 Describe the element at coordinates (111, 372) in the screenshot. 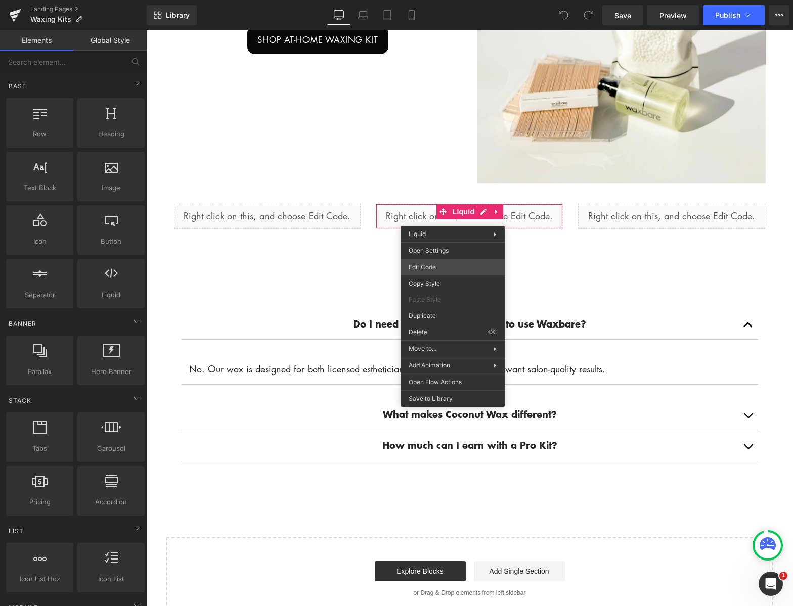

I see `span: Hero Banner` at that location.